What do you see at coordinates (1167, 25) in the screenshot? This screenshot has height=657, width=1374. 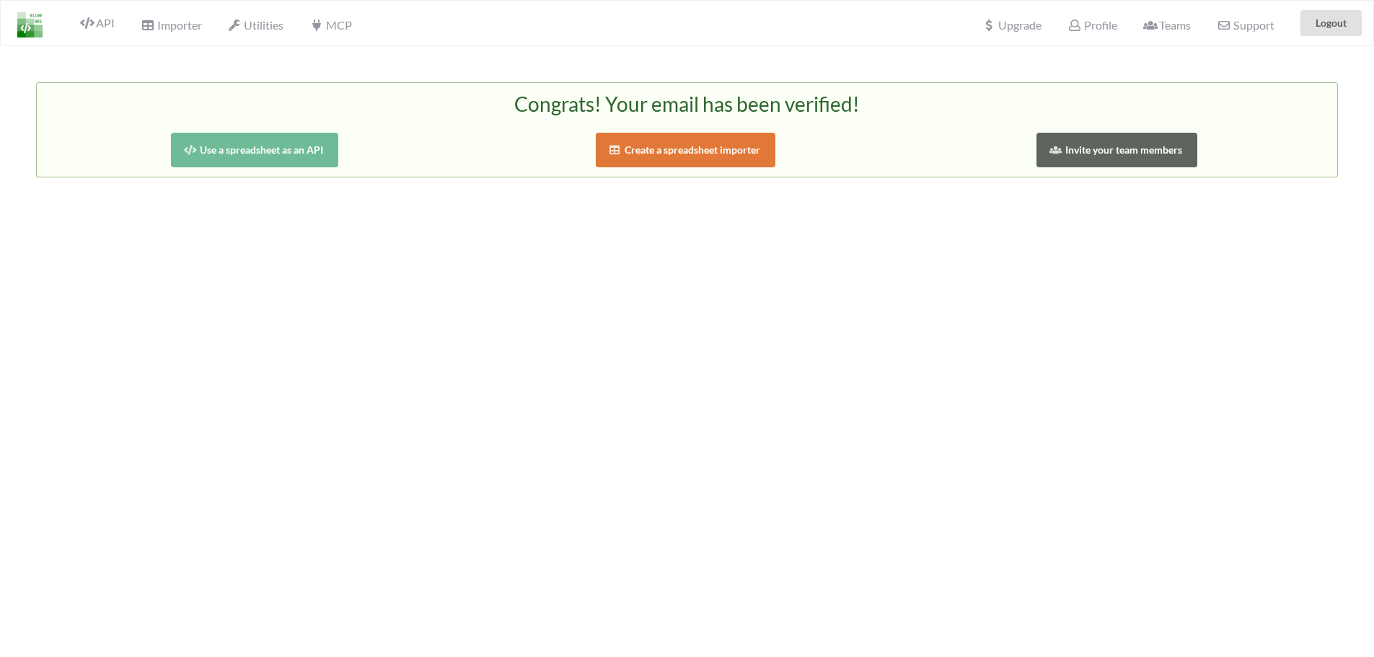 I see `span: Teams` at bounding box center [1167, 25].